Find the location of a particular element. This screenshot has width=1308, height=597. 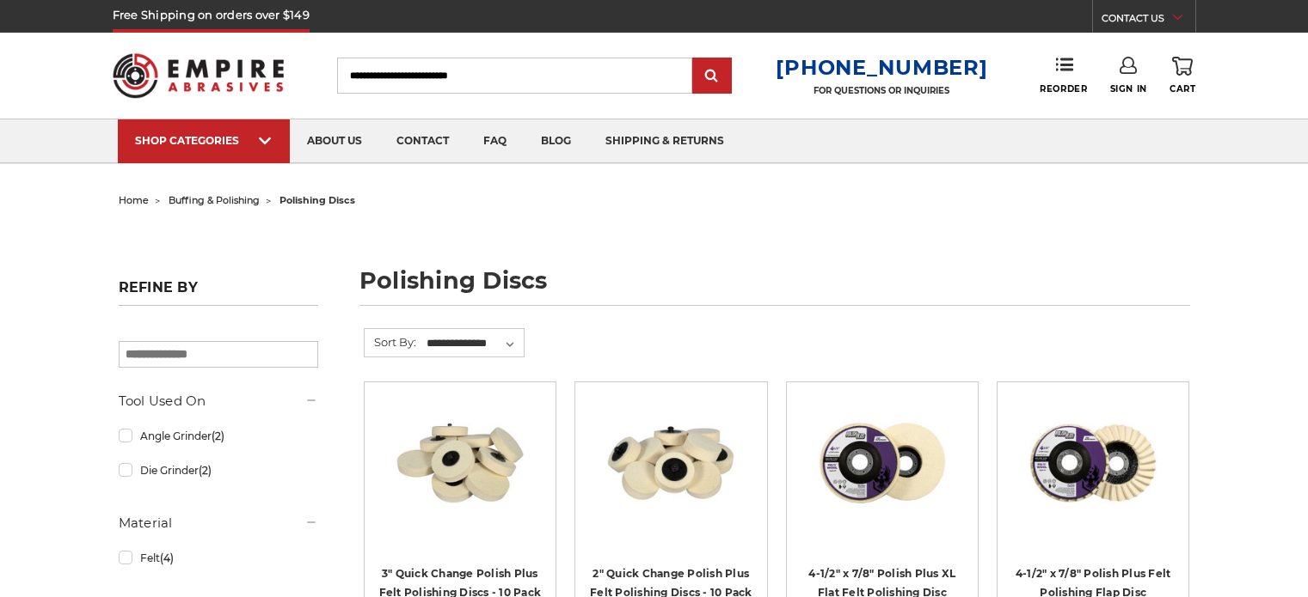

input: Submit is located at coordinates (712, 77).